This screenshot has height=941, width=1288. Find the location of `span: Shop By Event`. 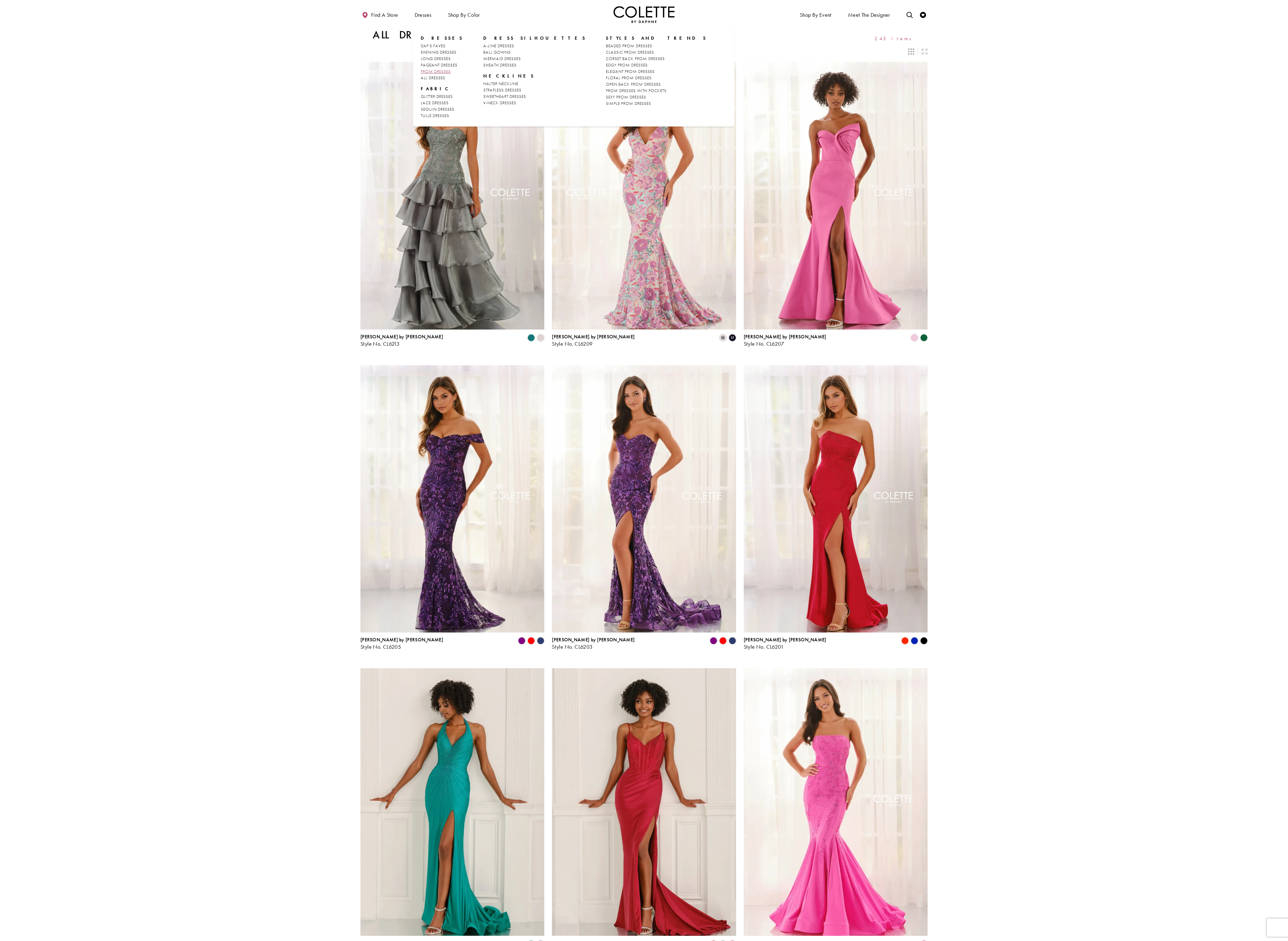

span: Shop By Event is located at coordinates (816, 14).